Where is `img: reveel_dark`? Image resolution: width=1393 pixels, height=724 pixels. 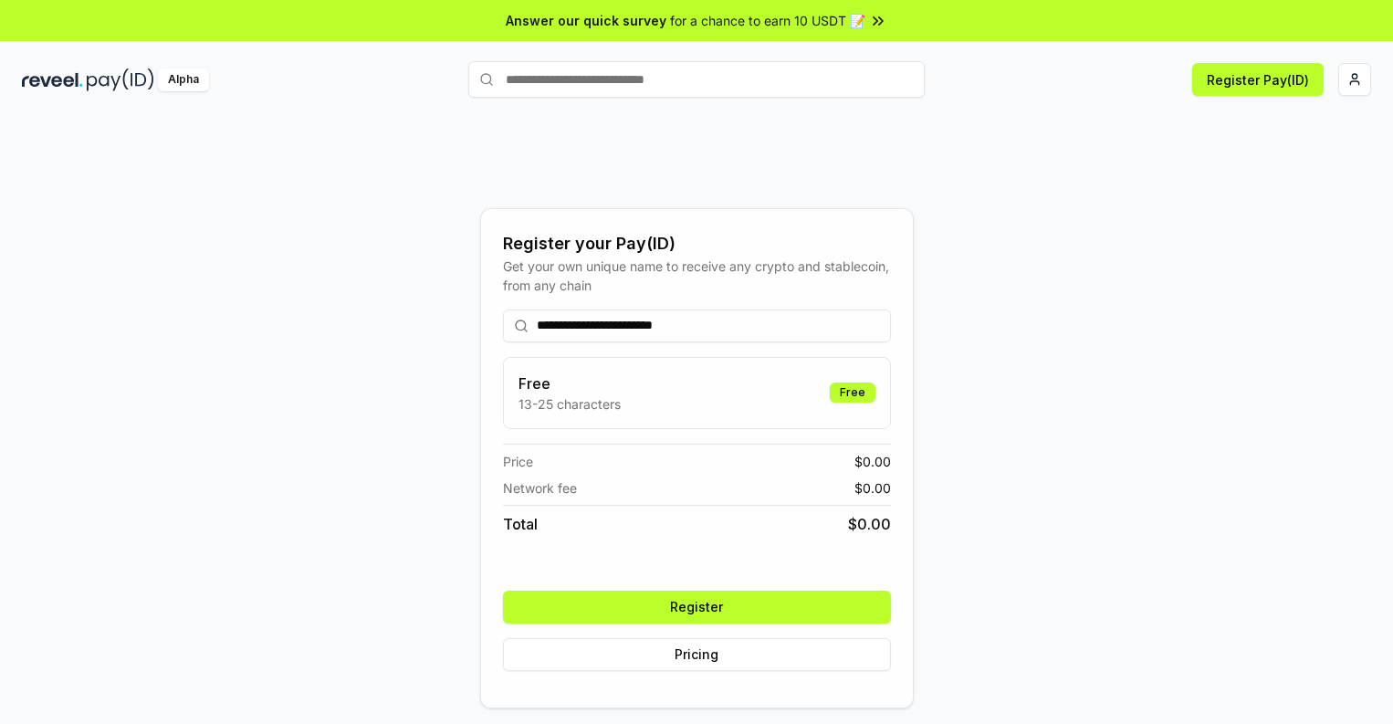 img: reveel_dark is located at coordinates (52, 79).